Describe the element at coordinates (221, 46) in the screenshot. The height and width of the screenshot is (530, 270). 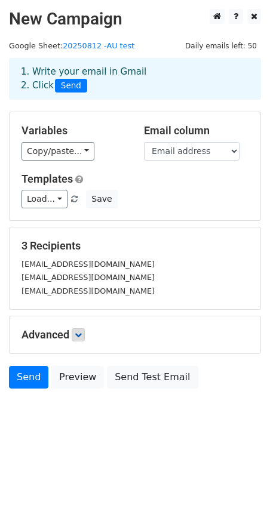
I see `span: Daily emails left: 50` at that location.